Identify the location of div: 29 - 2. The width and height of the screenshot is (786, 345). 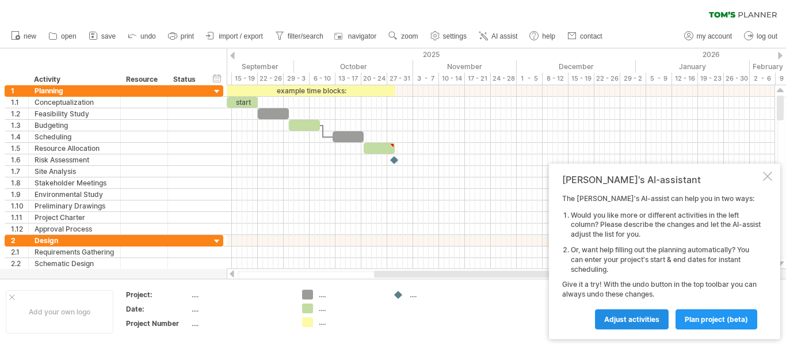
(633, 78).